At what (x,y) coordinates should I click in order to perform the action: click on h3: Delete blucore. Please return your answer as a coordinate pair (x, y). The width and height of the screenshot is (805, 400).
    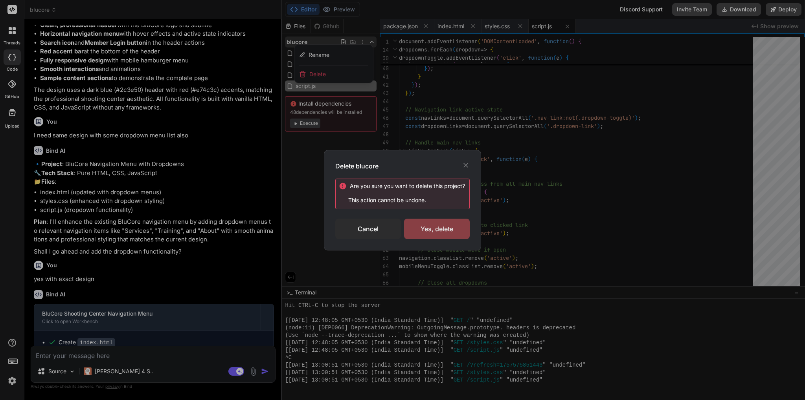
    Looking at the image, I should click on (357, 166).